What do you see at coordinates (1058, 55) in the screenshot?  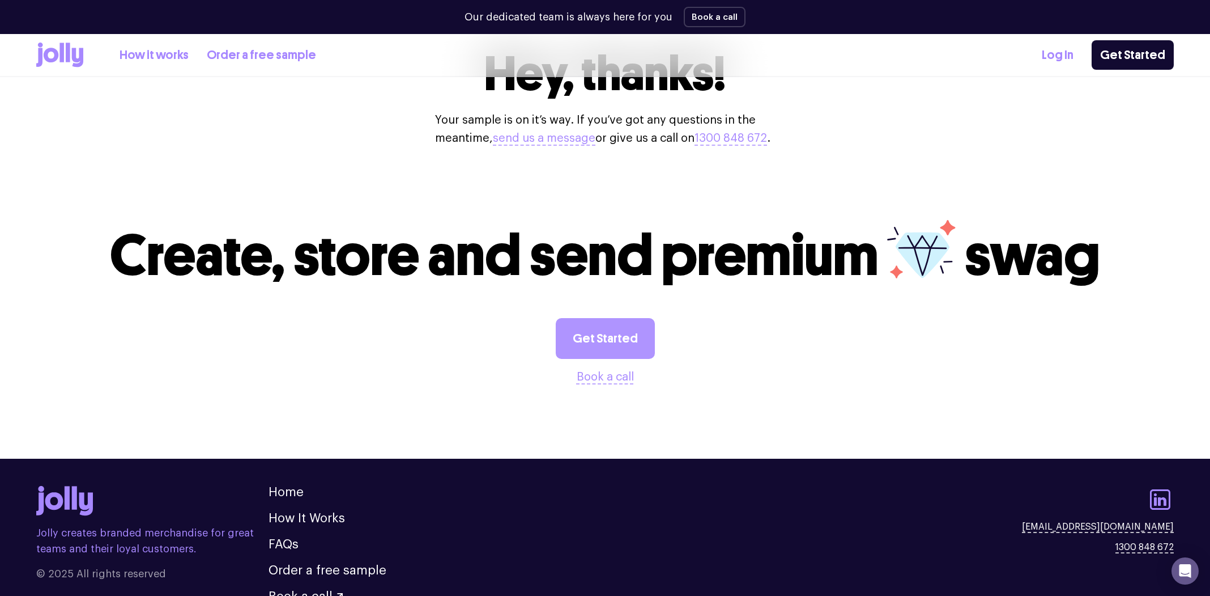 I see `a: Log In` at bounding box center [1058, 55].